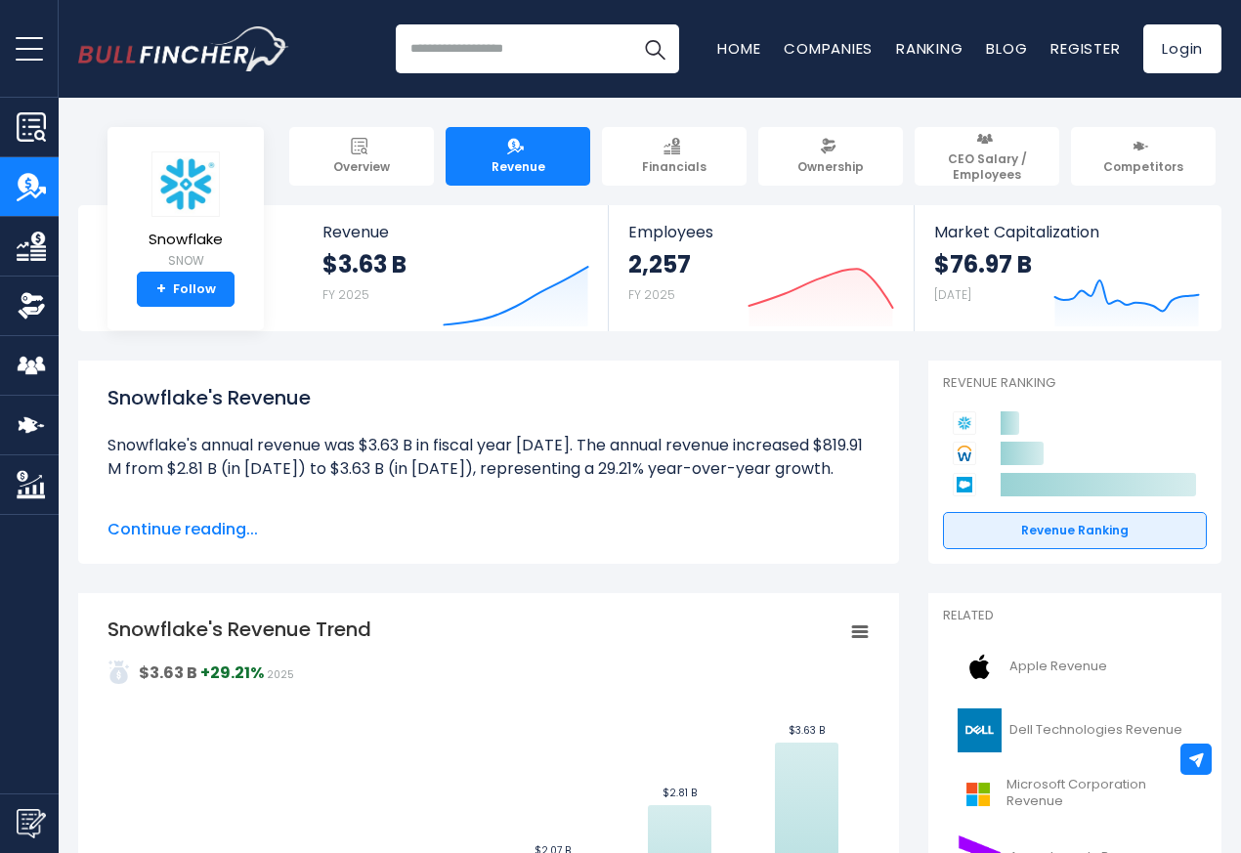 The width and height of the screenshot is (1241, 853). I want to click on a: Employees 2,257 FY 2025, so click(760, 268).